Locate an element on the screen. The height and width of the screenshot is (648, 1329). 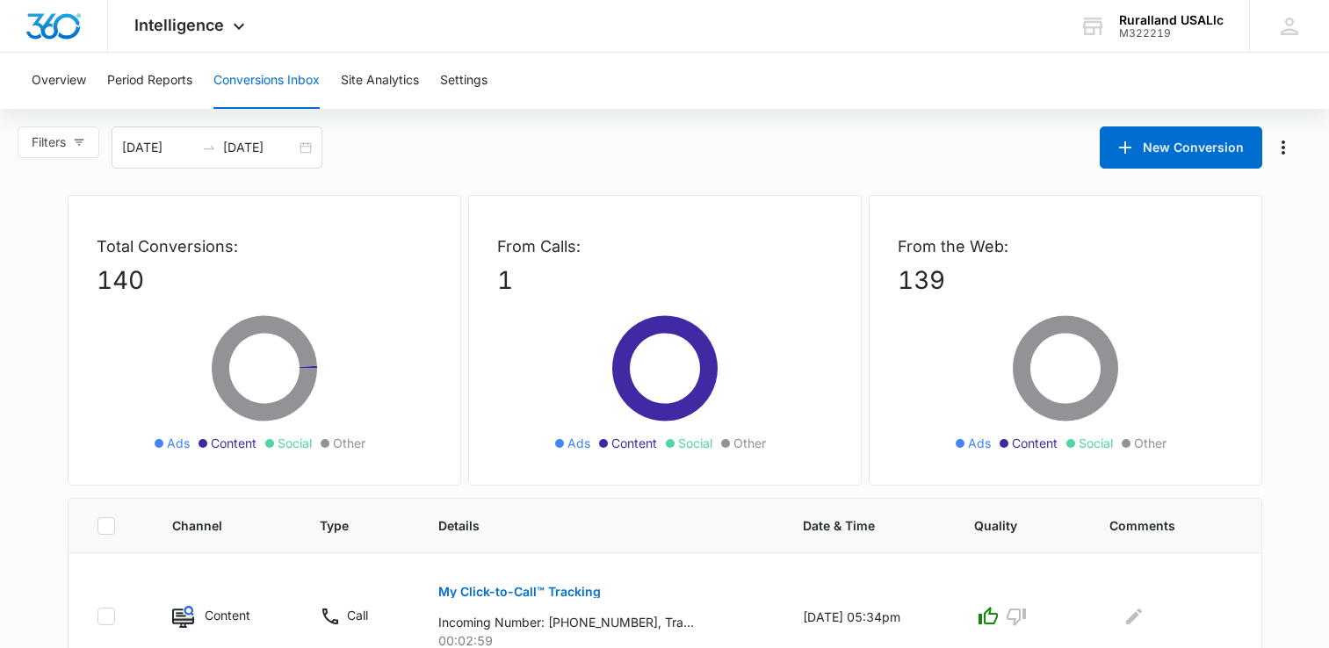
button: Site Analytics is located at coordinates (379, 81).